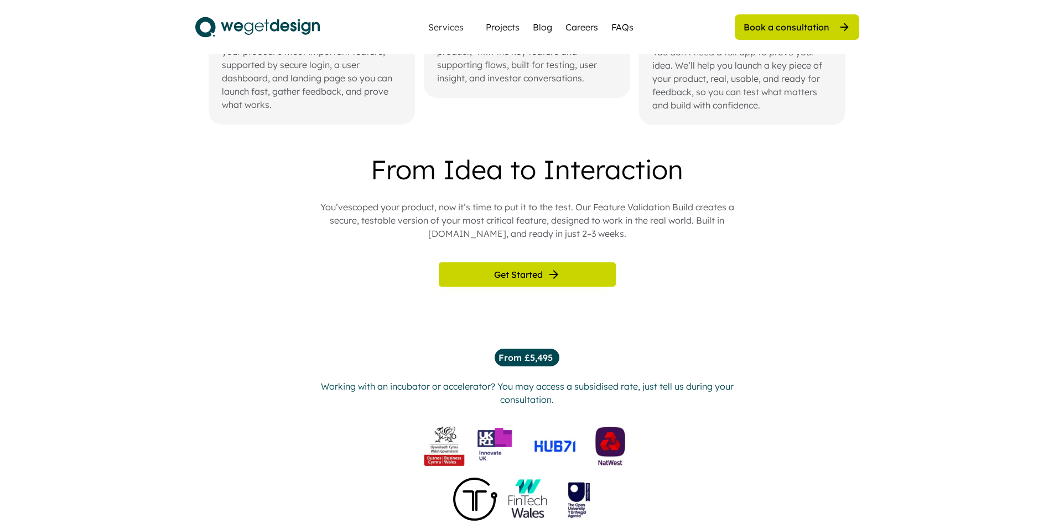 The height and width of the screenshot is (523, 1054). What do you see at coordinates (446, 27) in the screenshot?
I see `div: Services` at bounding box center [446, 27].